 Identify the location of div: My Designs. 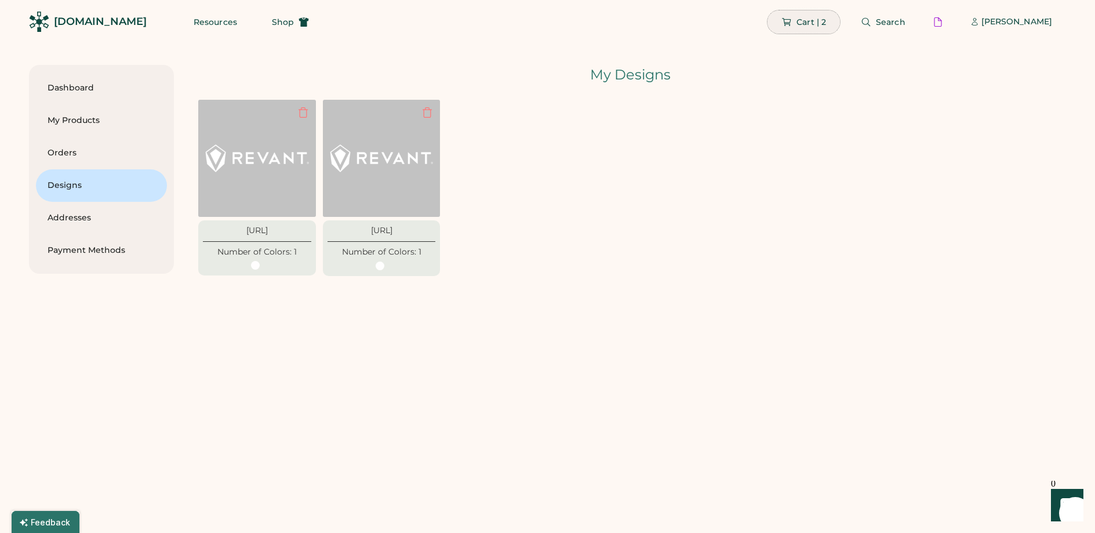
(630, 75).